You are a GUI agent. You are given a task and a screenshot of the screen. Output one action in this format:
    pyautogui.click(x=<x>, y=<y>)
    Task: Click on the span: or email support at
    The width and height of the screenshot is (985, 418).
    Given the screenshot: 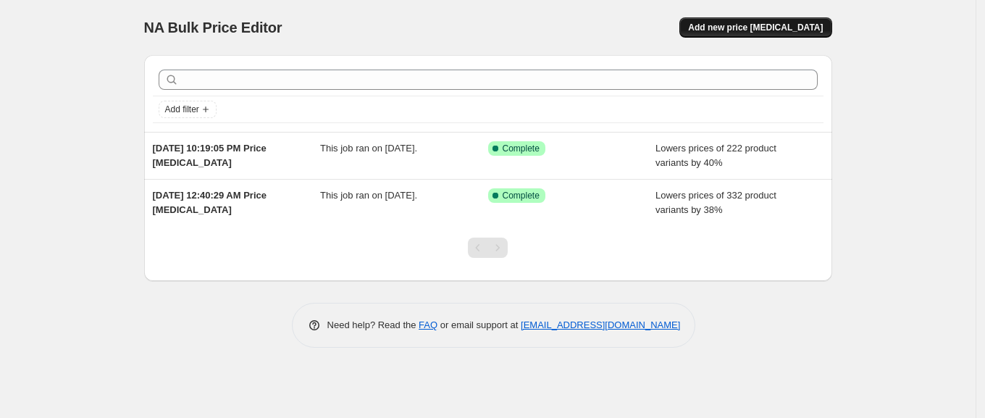 What is the action you would take?
    pyautogui.click(x=479, y=324)
    